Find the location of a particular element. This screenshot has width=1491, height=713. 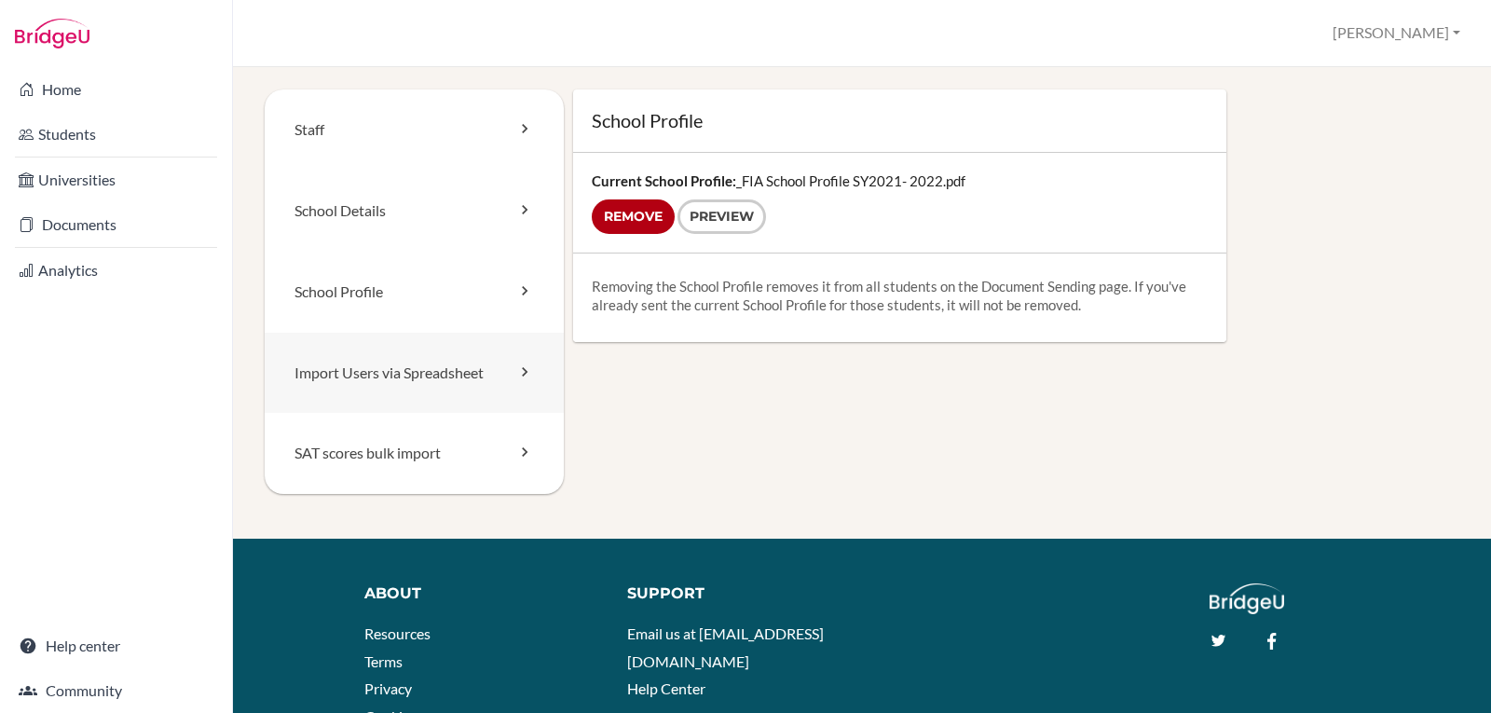

a: Documents is located at coordinates (116, 225).